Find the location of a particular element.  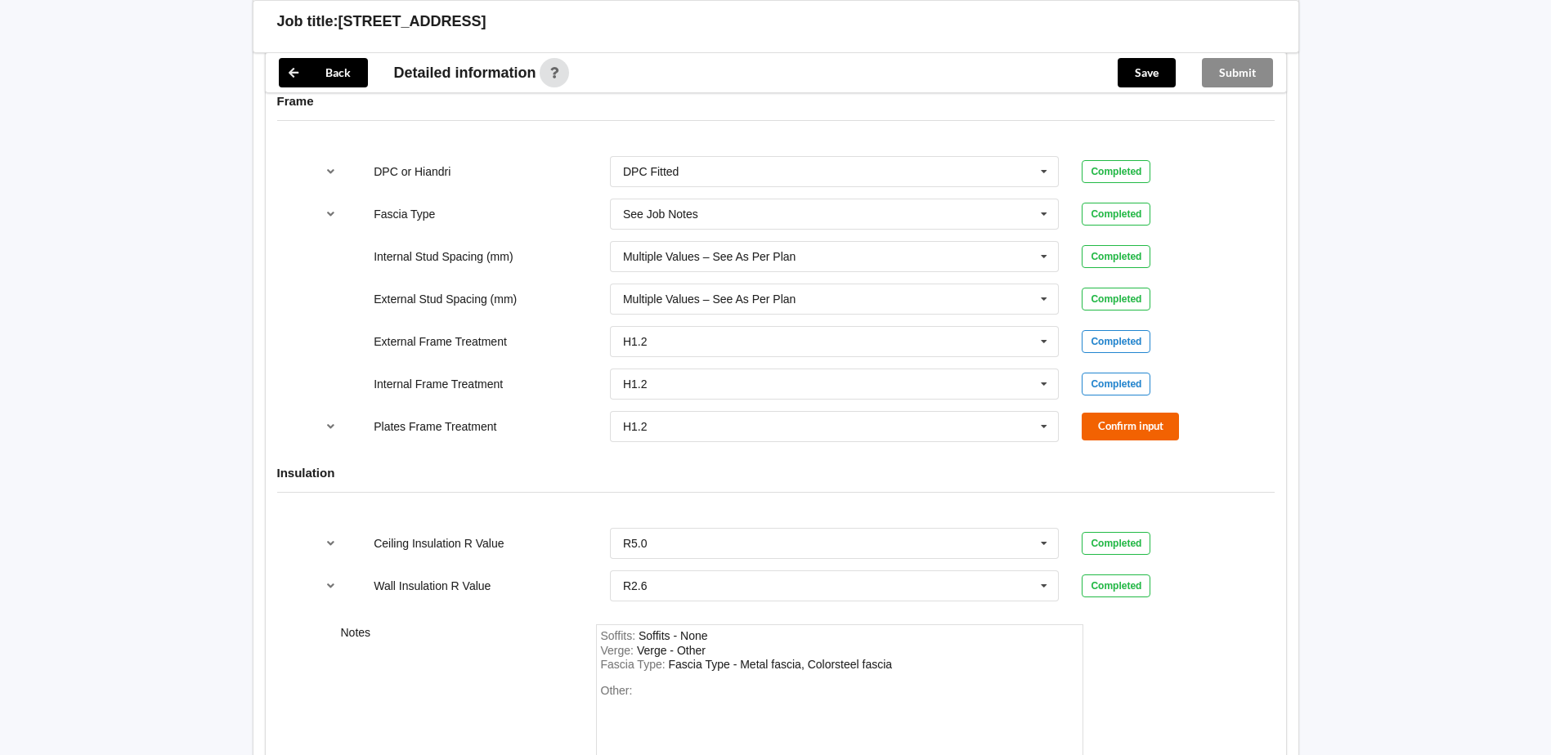

h3: Job title: is located at coordinates (307, 21).